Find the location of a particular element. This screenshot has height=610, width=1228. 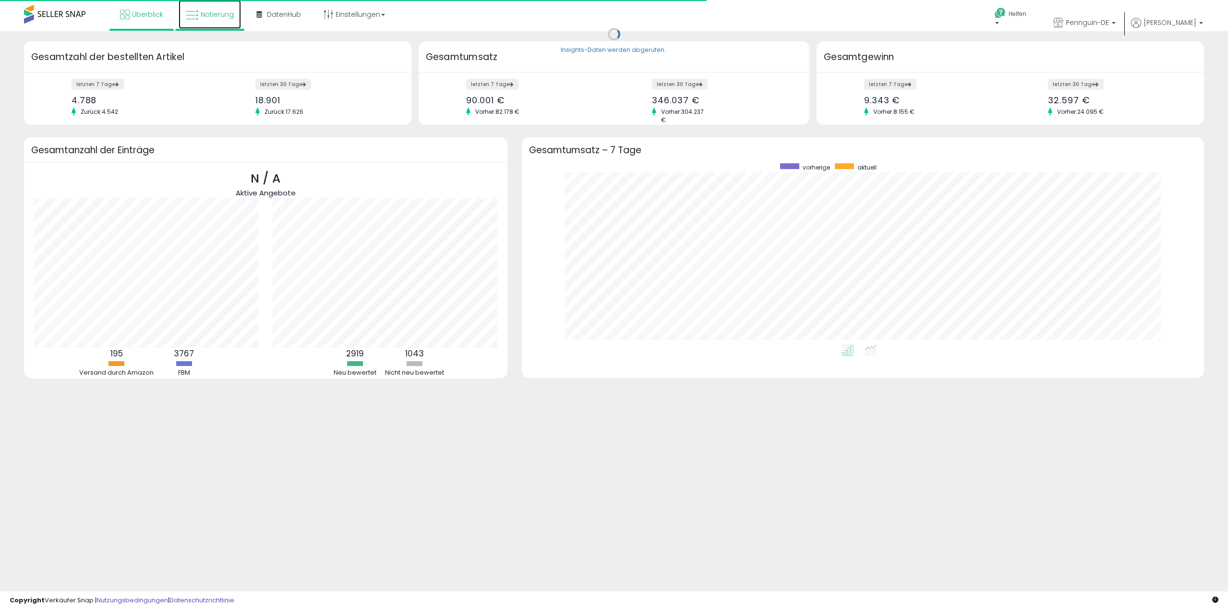

font: Versand durch Amazon is located at coordinates (116, 372).